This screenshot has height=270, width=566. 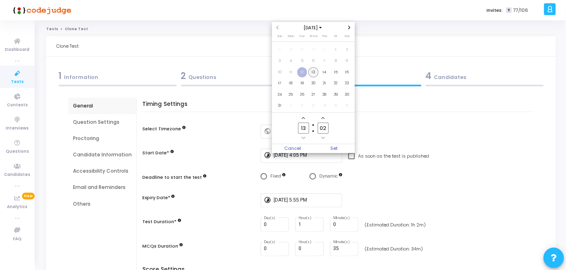 What do you see at coordinates (336, 84) in the screenshot?
I see `td: August 22, 2025` at bounding box center [336, 84].